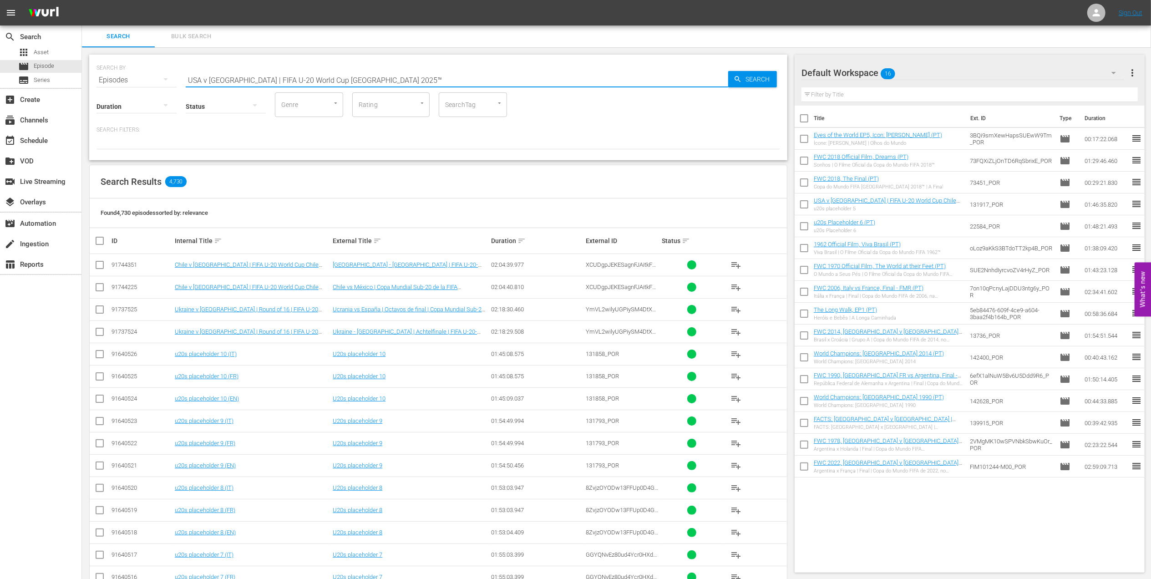 The width and height of the screenshot is (1151, 579). What do you see at coordinates (1011, 423) in the screenshot?
I see `td: 139915_POR` at bounding box center [1011, 423].